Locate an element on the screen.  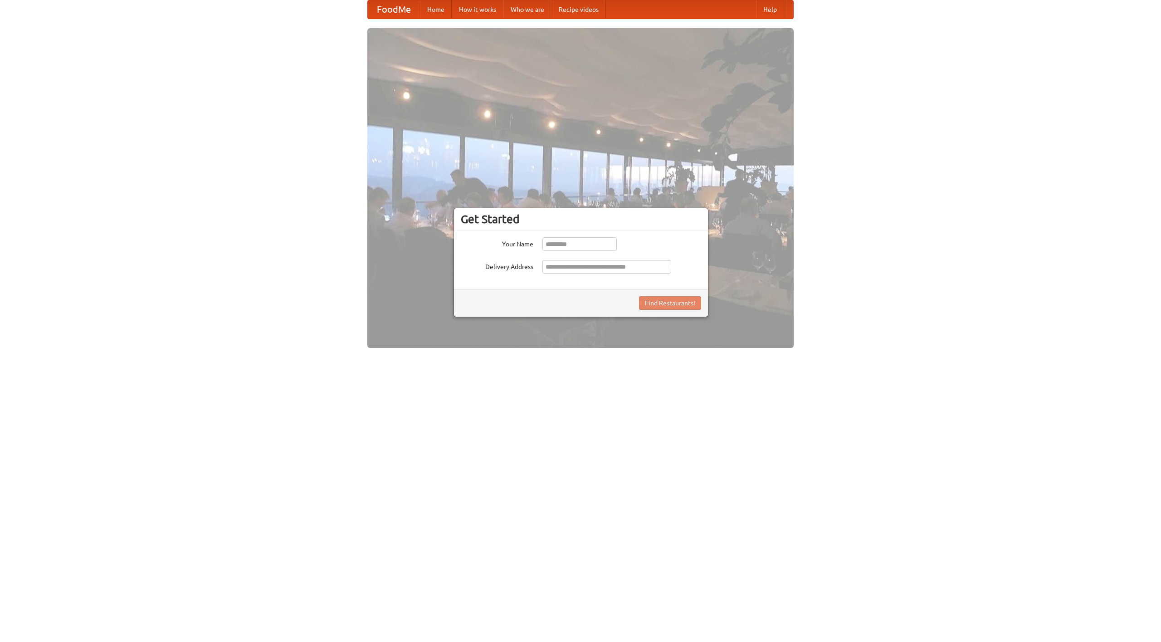
a: Home is located at coordinates (436, 10).